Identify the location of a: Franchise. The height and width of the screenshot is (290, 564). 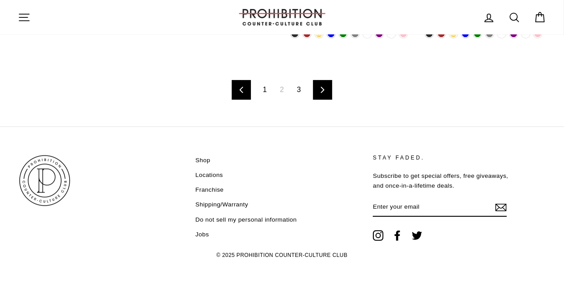
(210, 190).